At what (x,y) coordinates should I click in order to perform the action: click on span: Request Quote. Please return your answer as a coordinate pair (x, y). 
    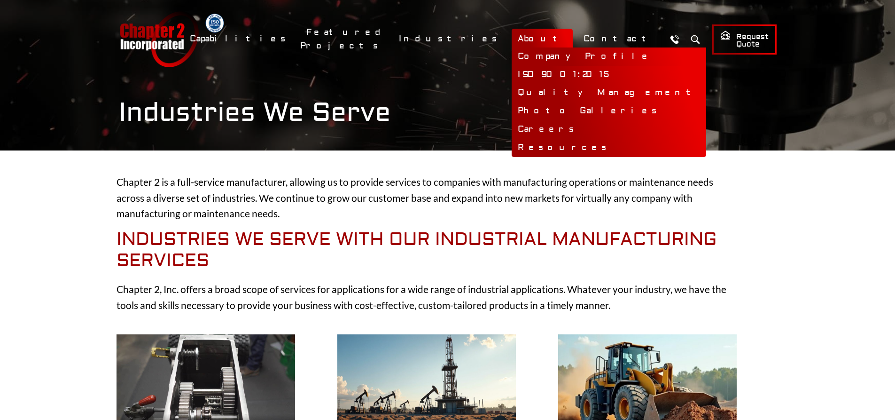
    Looking at the image, I should click on (745, 39).